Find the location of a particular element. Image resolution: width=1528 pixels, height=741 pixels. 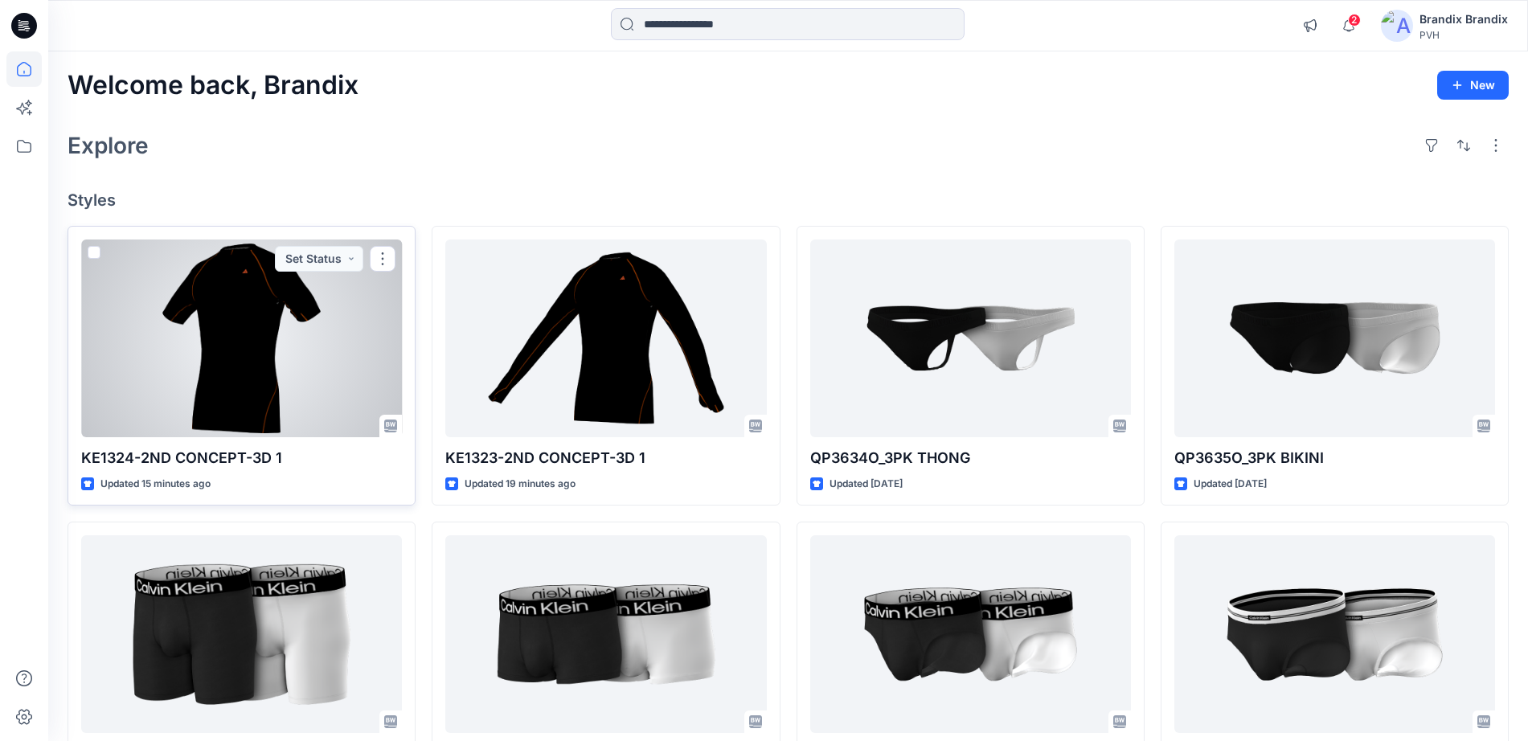

span: 2 is located at coordinates (1354, 20).